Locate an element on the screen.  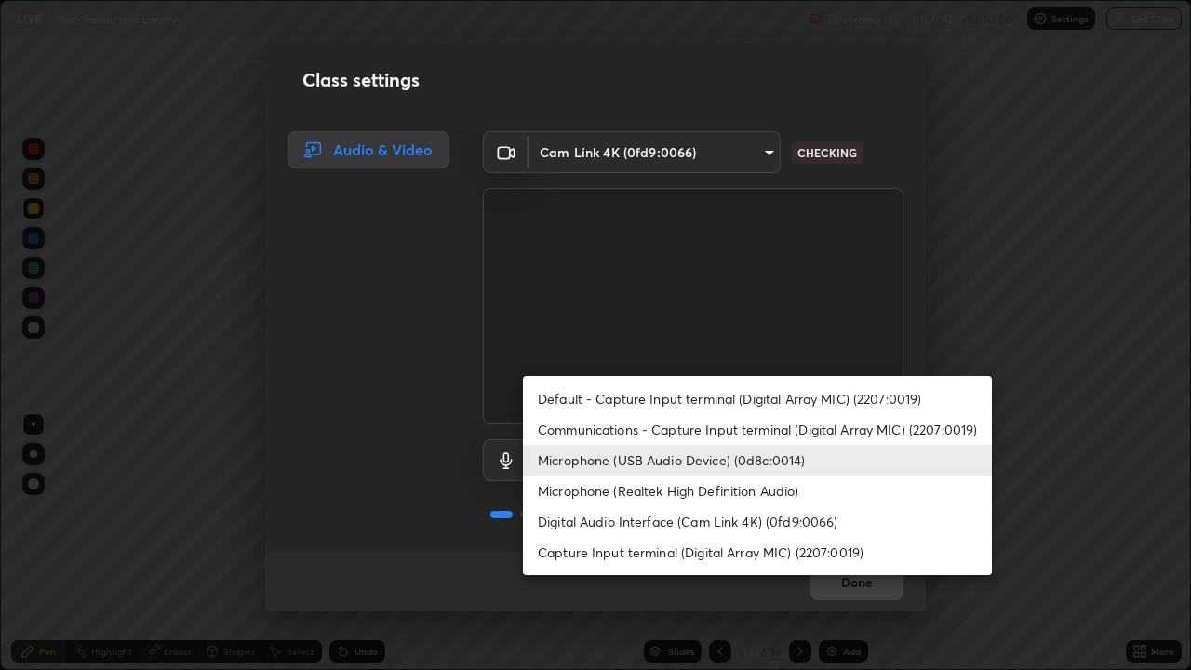
li: Digital Audio Interface (Cam Link 4K) (0fd9:0066) is located at coordinates (757, 521).